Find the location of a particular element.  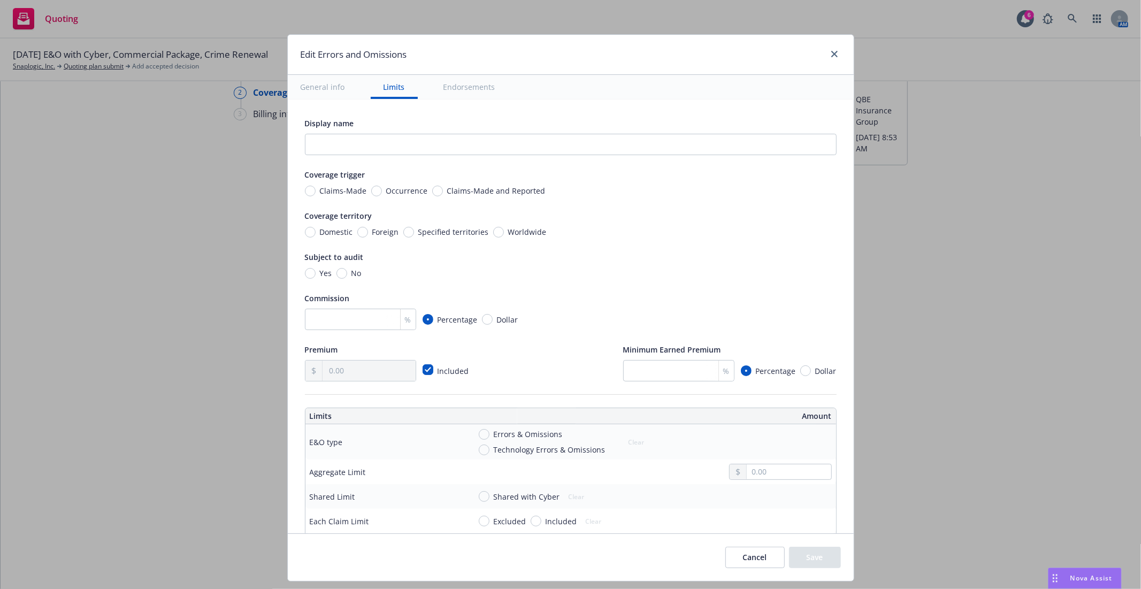

span: Claims-Made is located at coordinates (344, 190).